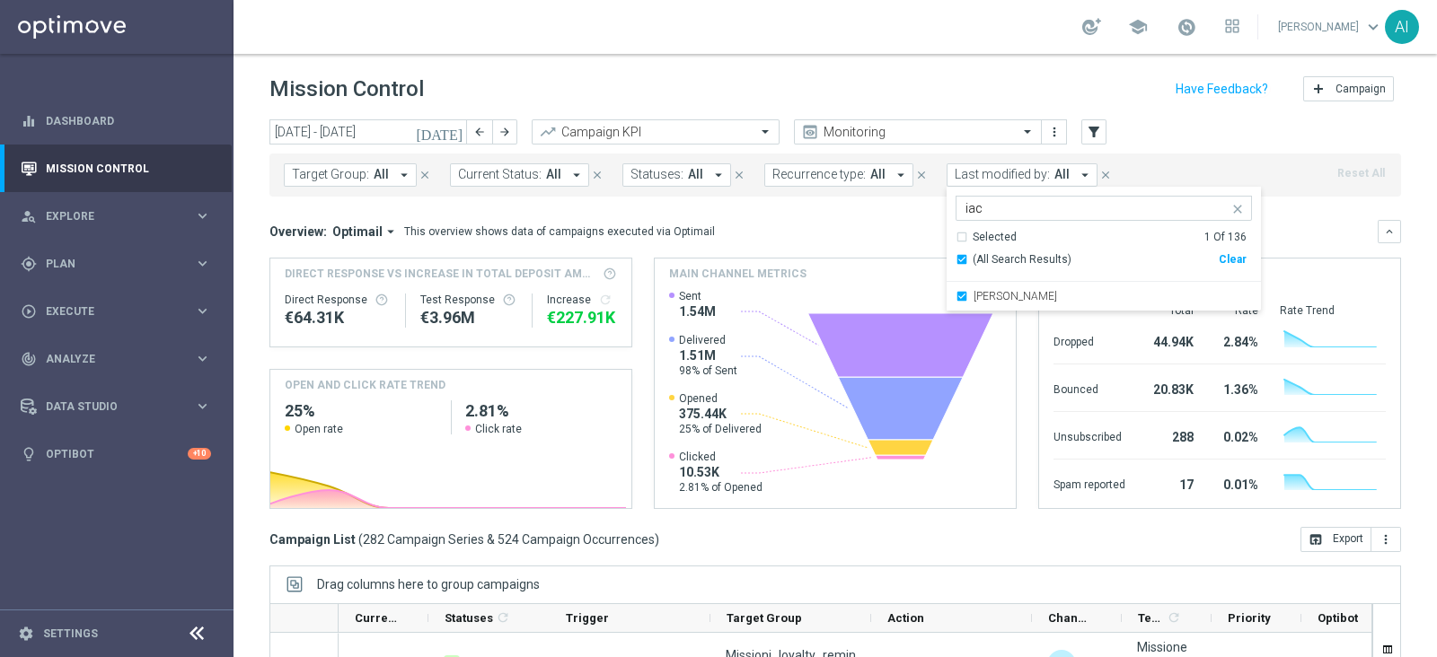 This screenshot has width=1437, height=657. I want to click on span: Campaign, so click(1361, 89).